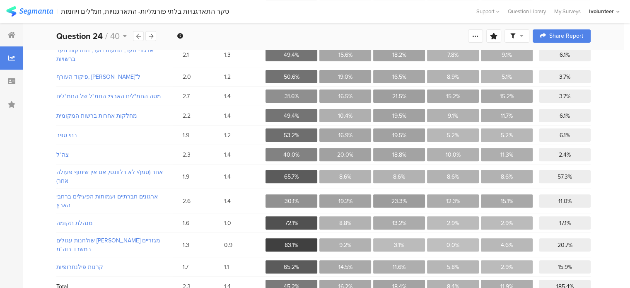  I want to click on span: 1.2, so click(245, 135).